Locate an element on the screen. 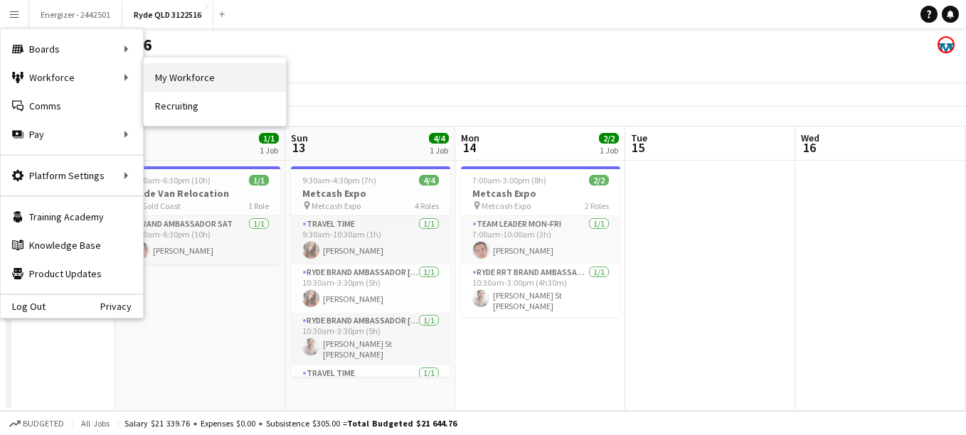  span: 15 is located at coordinates (638, 147).